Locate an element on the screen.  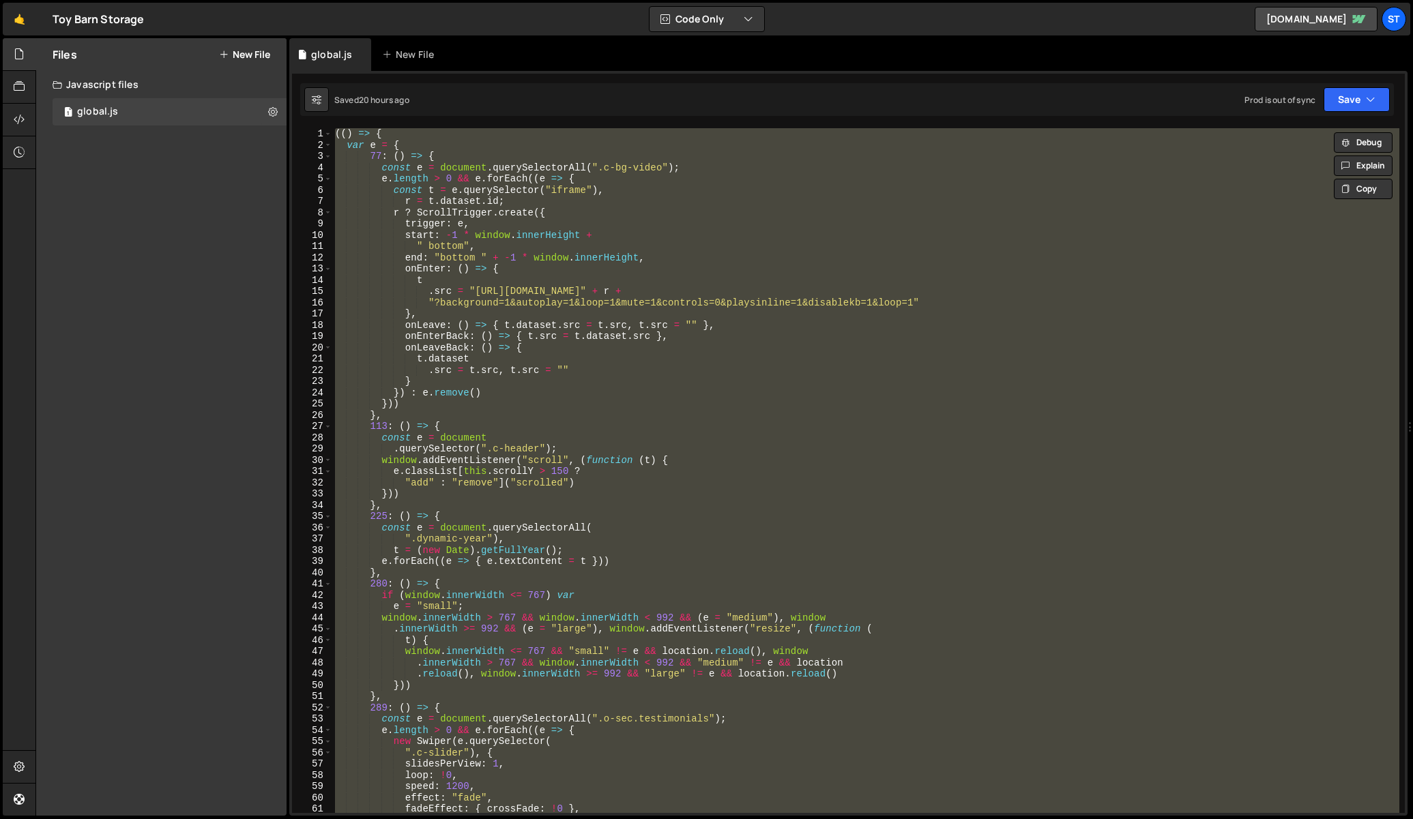
div: 60 is located at coordinates (312, 798).